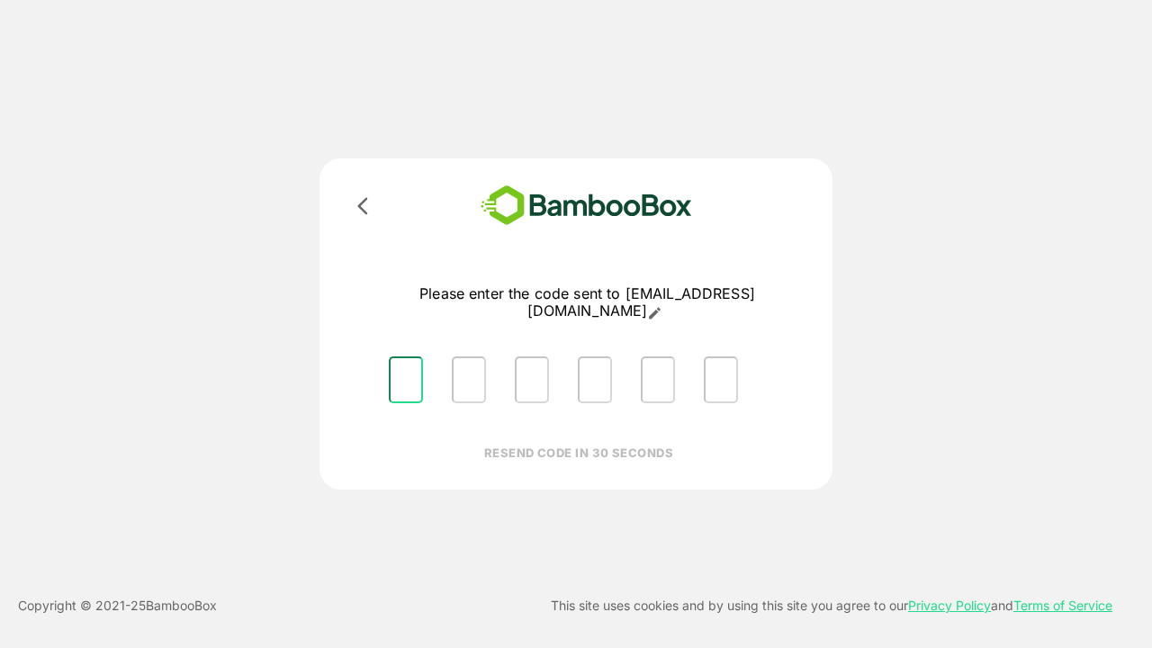 This screenshot has height=648, width=1152. Describe the element at coordinates (595, 380) in the screenshot. I see `input: Please enter OTP character 4` at that location.